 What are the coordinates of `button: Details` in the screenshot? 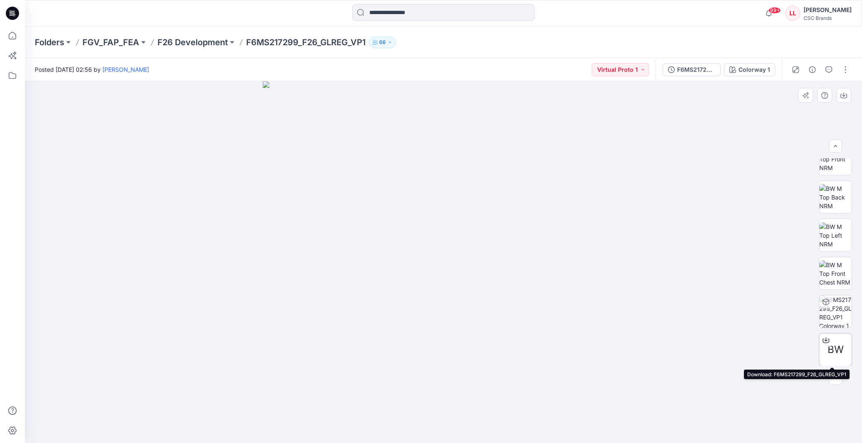 It's located at (813, 70).